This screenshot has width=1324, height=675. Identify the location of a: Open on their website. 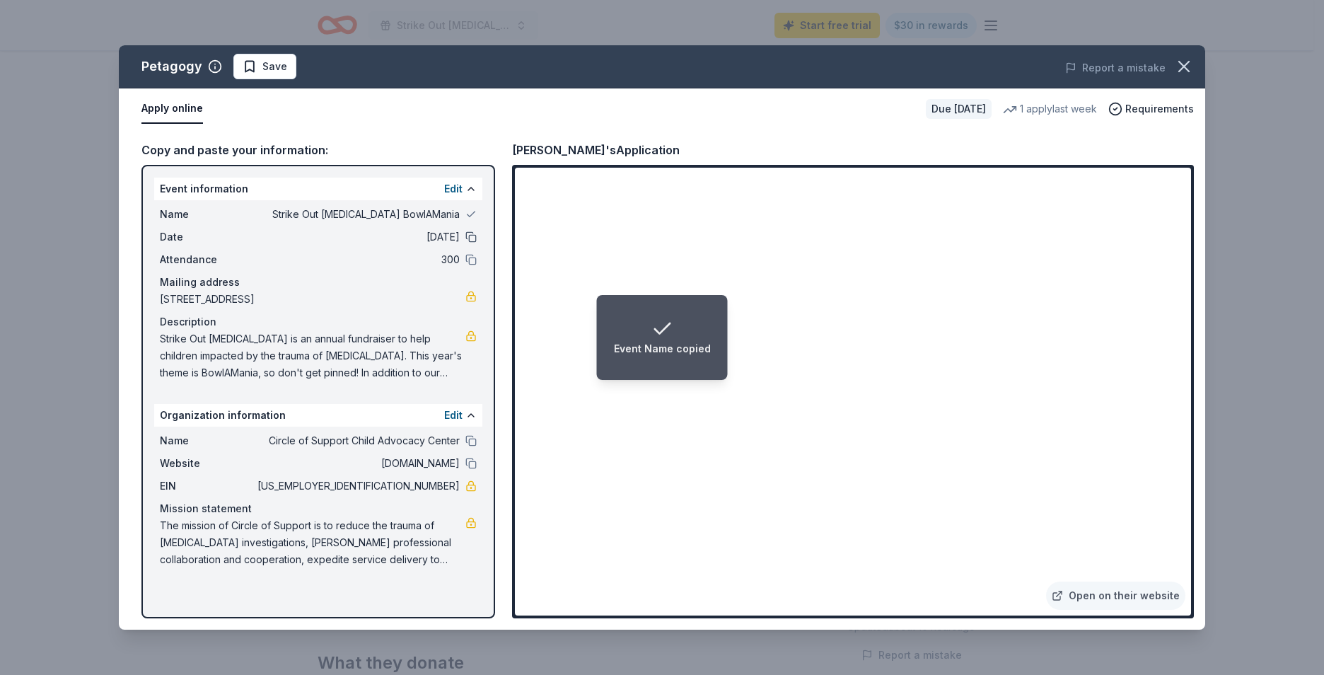
(1115, 596).